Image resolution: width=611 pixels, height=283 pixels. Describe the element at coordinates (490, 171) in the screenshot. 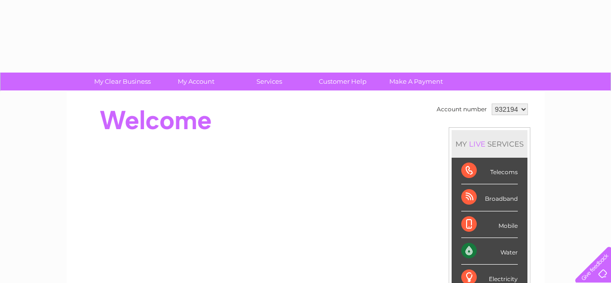

I see `div: Telecoms` at that location.